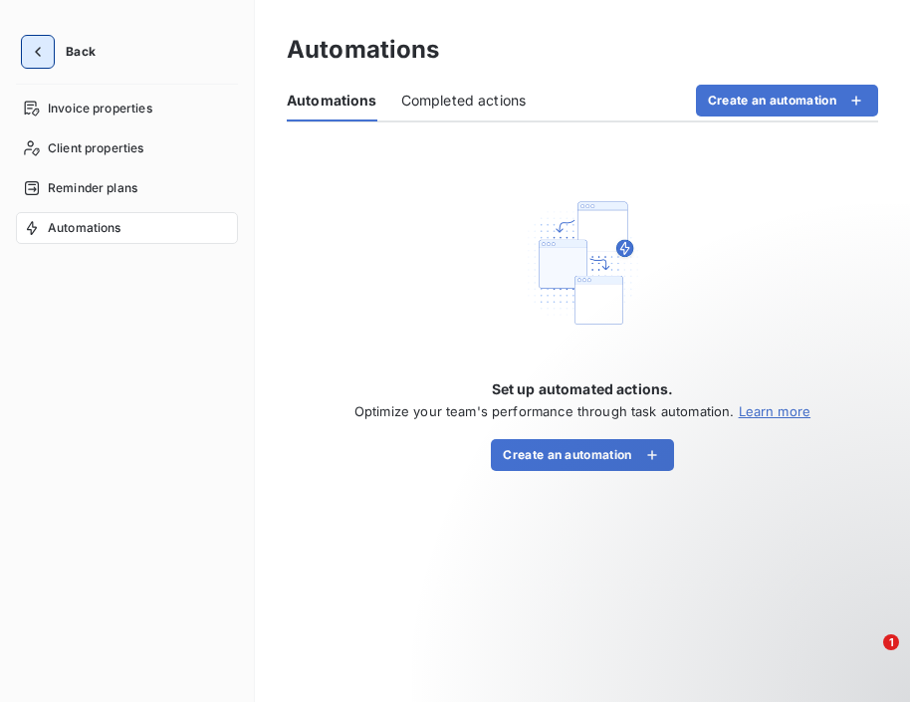  What do you see at coordinates (93, 188) in the screenshot?
I see `span: Reminder plans` at bounding box center [93, 188].